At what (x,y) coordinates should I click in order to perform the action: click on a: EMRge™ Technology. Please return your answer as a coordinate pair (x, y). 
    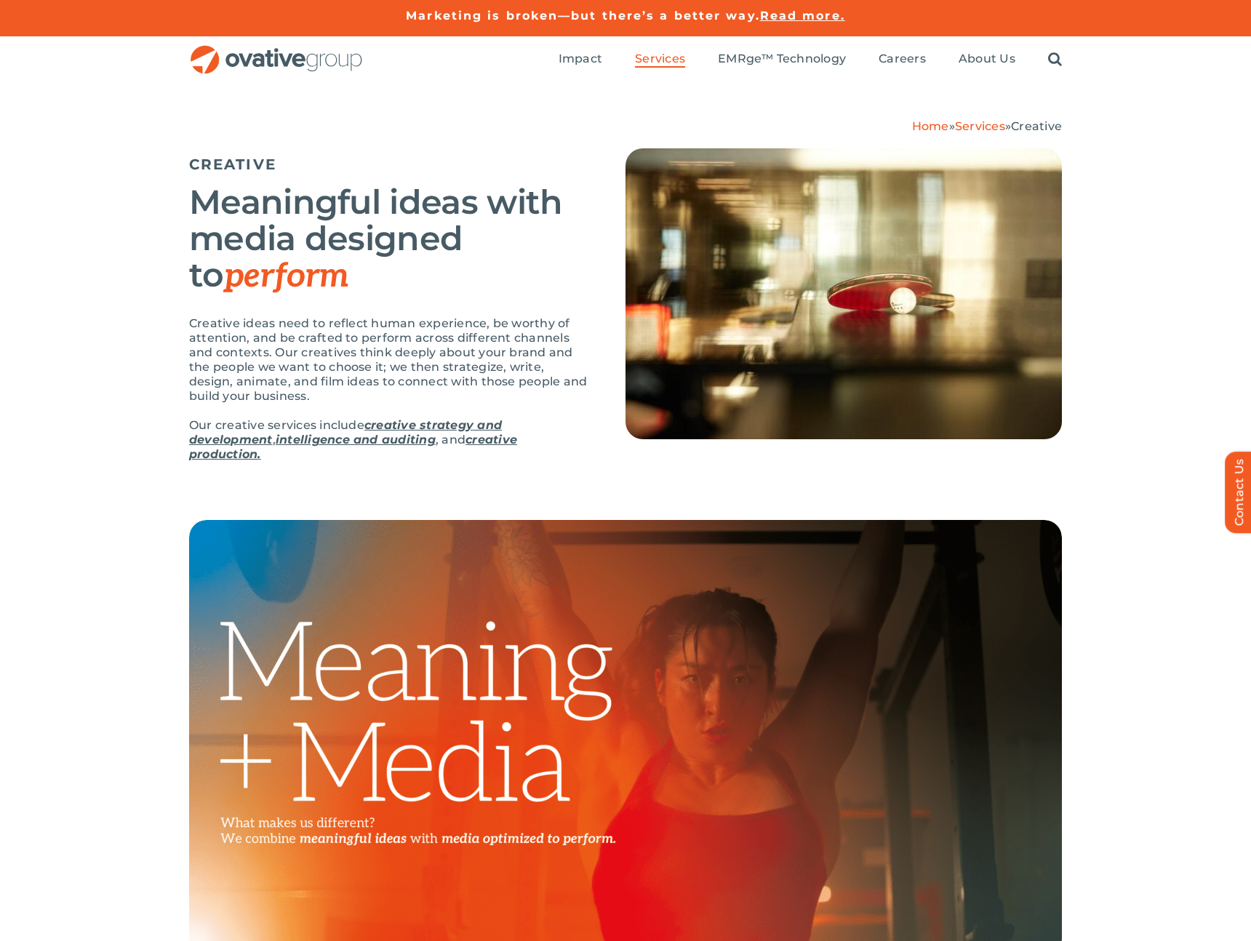
    Looking at the image, I should click on (782, 60).